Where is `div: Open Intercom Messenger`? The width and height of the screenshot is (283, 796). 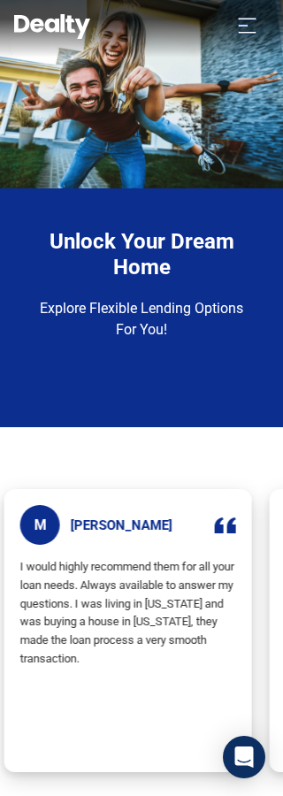 div: Open Intercom Messenger is located at coordinates (244, 757).